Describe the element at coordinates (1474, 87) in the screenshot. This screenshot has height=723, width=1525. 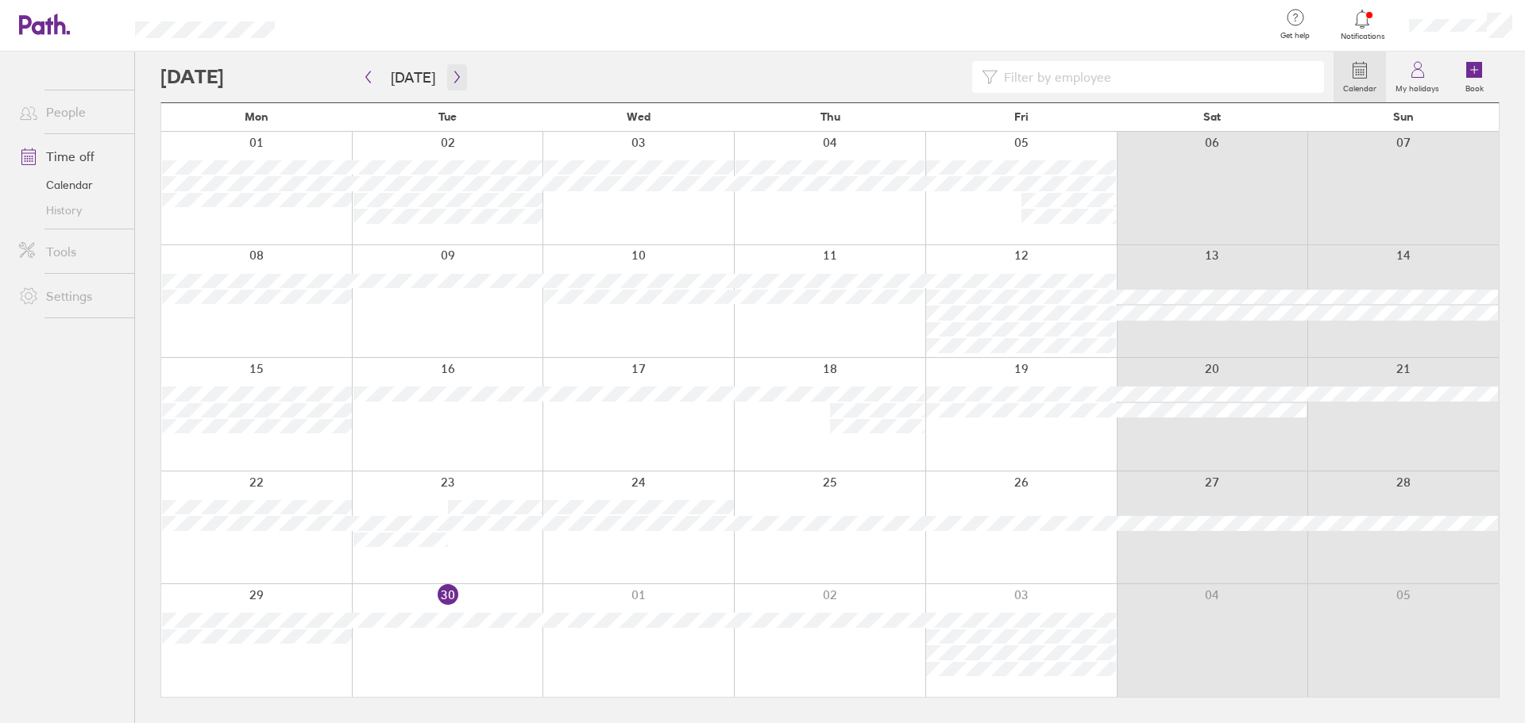
I see `label: Book` at that location.